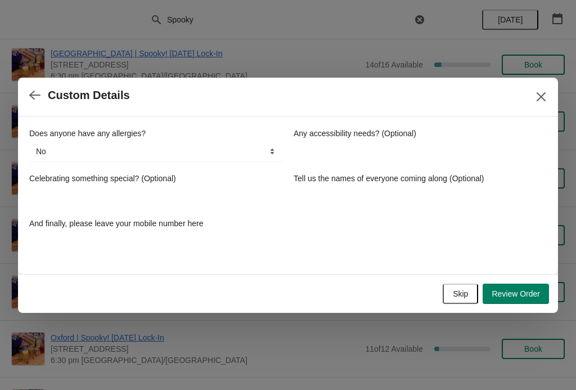 Image resolution: width=576 pixels, height=390 pixels. I want to click on label: Any accessibility needs? (Optional), so click(355, 133).